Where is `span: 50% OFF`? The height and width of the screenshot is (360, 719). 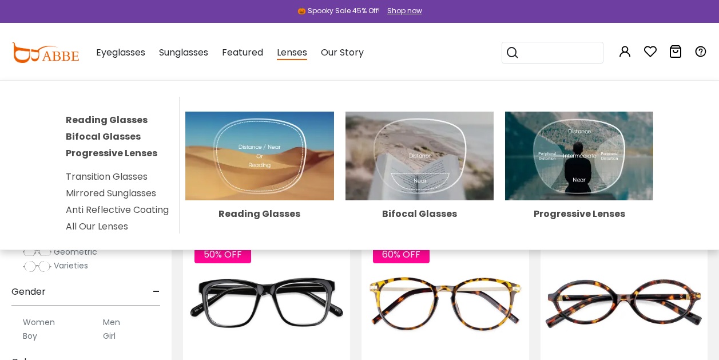
span: 50% OFF is located at coordinates (223, 254).